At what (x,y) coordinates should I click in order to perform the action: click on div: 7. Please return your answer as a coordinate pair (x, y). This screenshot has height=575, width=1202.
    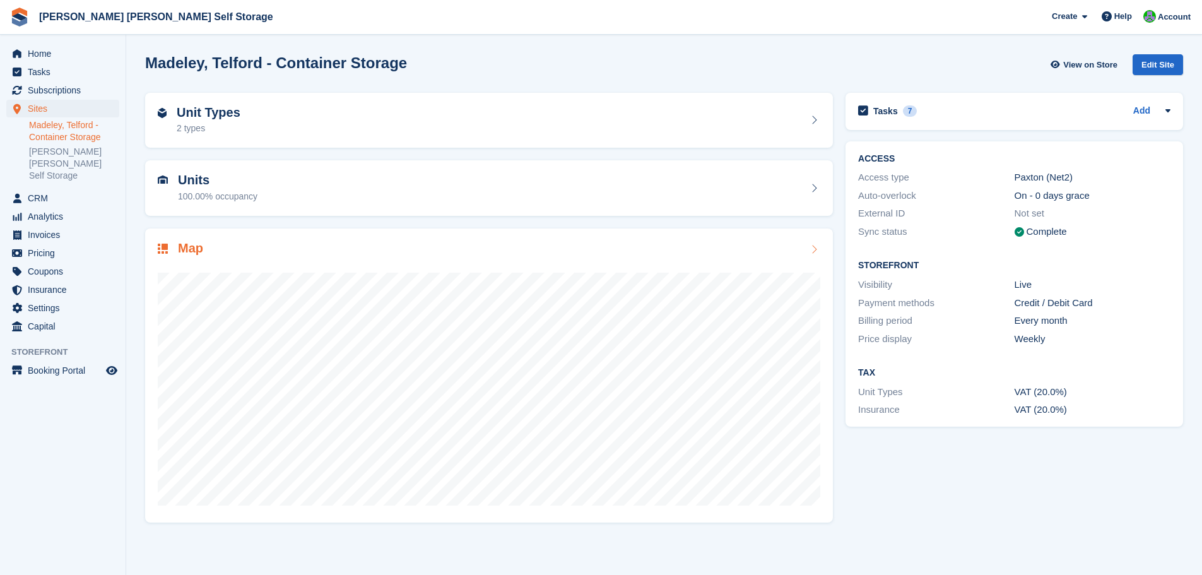
    Looking at the image, I should click on (910, 111).